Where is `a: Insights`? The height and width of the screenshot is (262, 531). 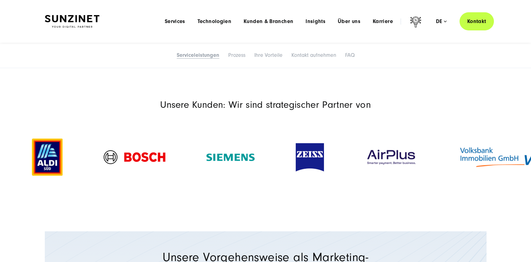 a: Insights is located at coordinates (315, 21).